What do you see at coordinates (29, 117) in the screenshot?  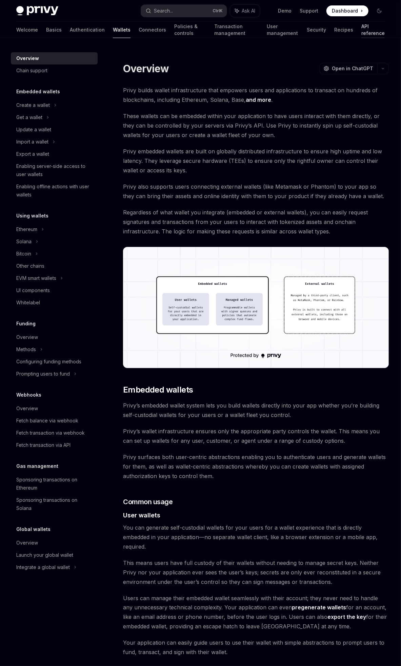 I see `div: Get a wallet` at bounding box center [29, 117].